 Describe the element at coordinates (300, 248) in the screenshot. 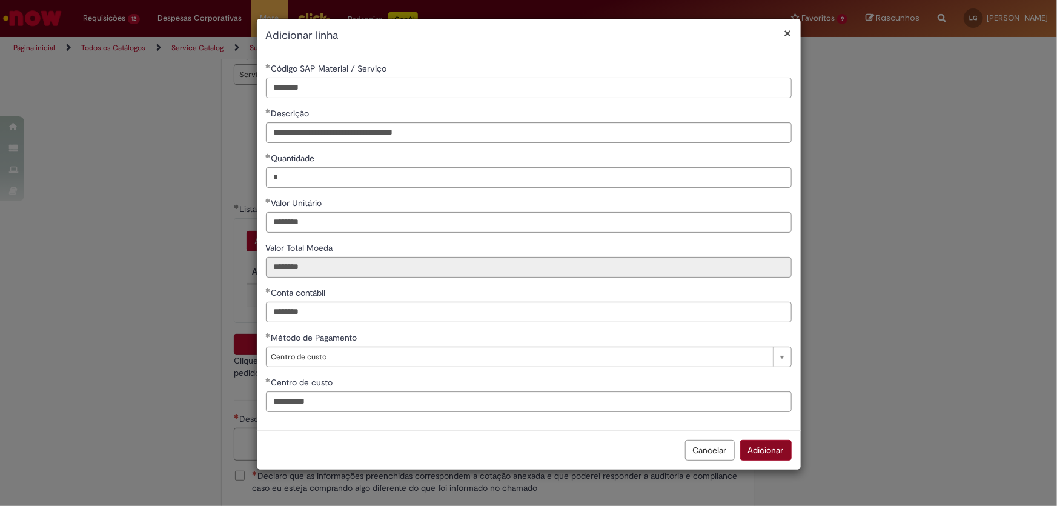

I see `span: Somente leitura - Valor Total Moeda` at that location.